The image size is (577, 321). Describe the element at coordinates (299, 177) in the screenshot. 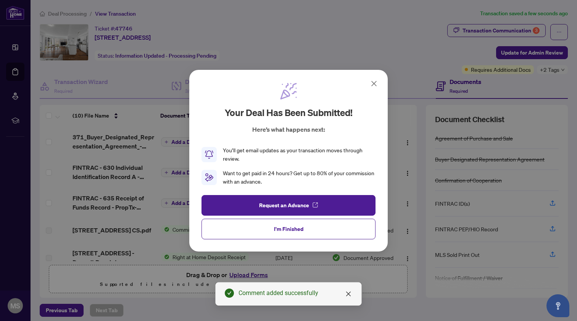

I see `div: Want to get paid in 24 hours? Get up to 80% of your commission with an advance.` at that location.